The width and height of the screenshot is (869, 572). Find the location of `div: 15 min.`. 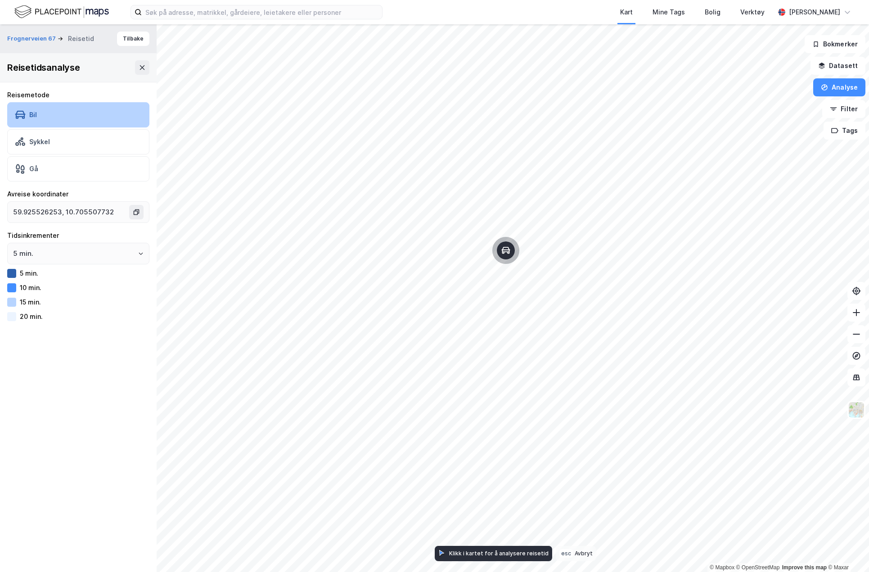

div: 15 min. is located at coordinates (30, 302).